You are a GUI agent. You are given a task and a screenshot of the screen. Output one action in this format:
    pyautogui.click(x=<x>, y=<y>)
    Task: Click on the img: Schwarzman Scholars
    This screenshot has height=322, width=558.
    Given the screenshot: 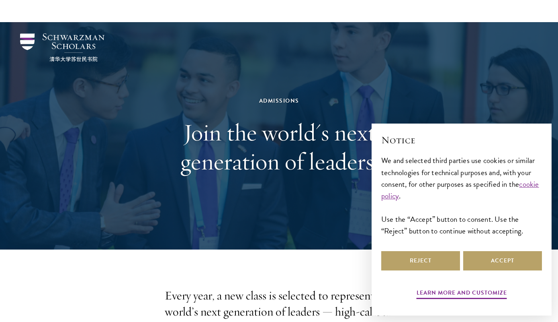 What is the action you would take?
    pyautogui.click(x=62, y=47)
    